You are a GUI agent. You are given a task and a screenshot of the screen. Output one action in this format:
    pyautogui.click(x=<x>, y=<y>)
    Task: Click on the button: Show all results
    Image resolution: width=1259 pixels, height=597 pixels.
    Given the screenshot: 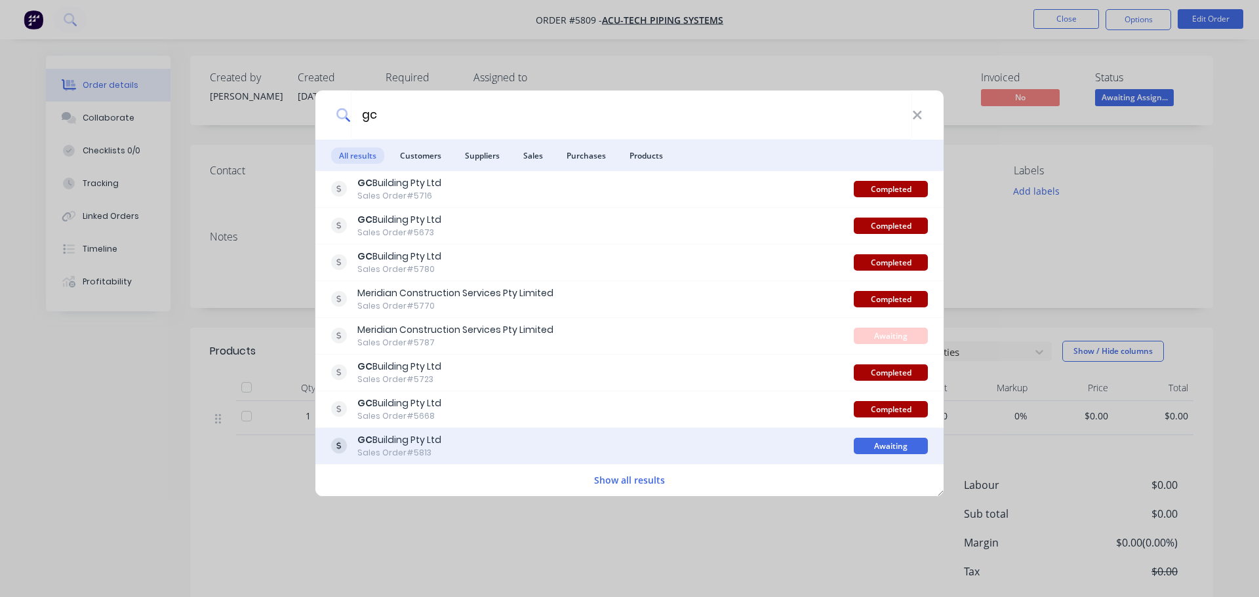 What is the action you would take?
    pyautogui.click(x=629, y=480)
    